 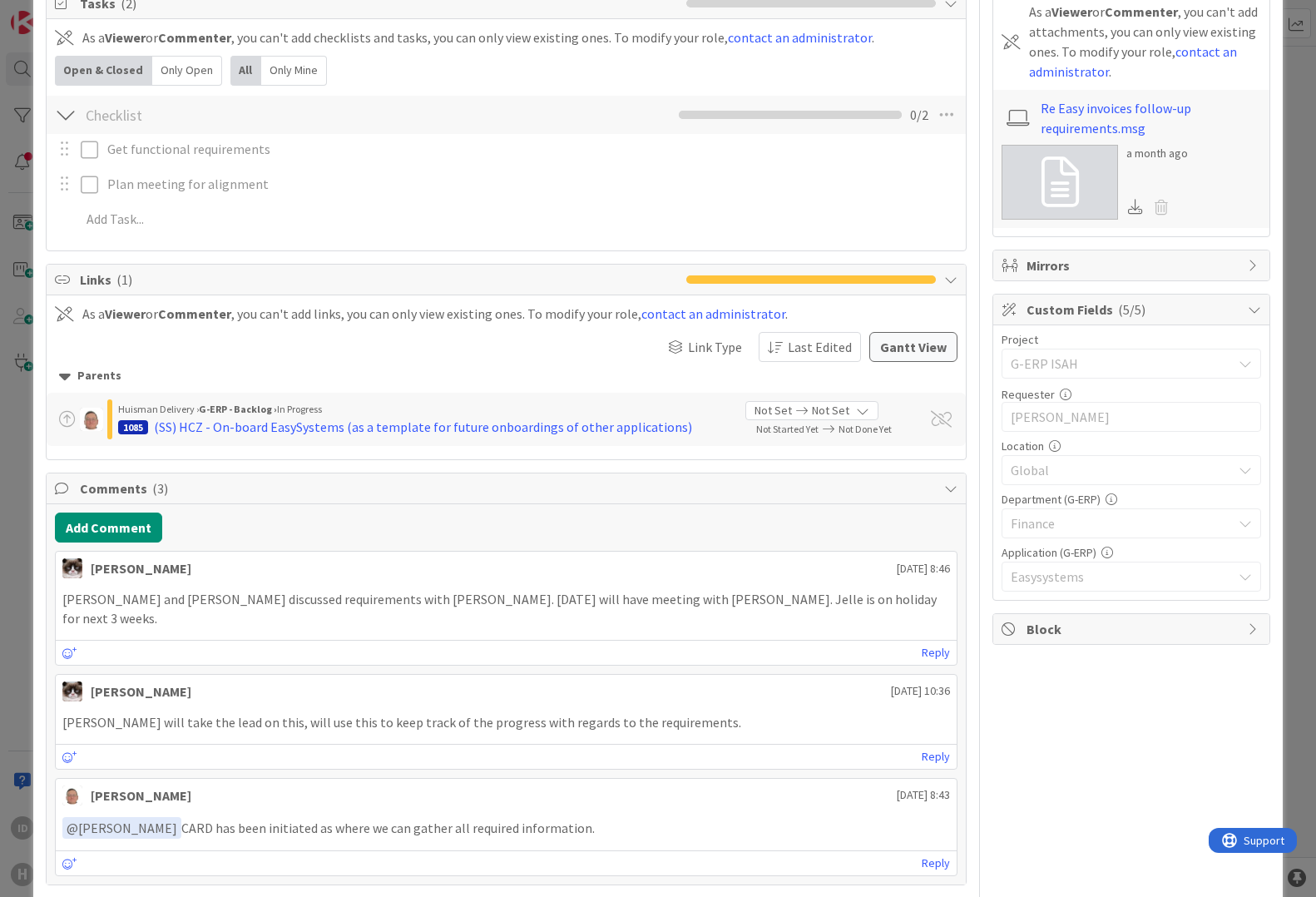 What do you see at coordinates (1133, 629) in the screenshot?
I see `span: Block` at bounding box center [1133, 629].